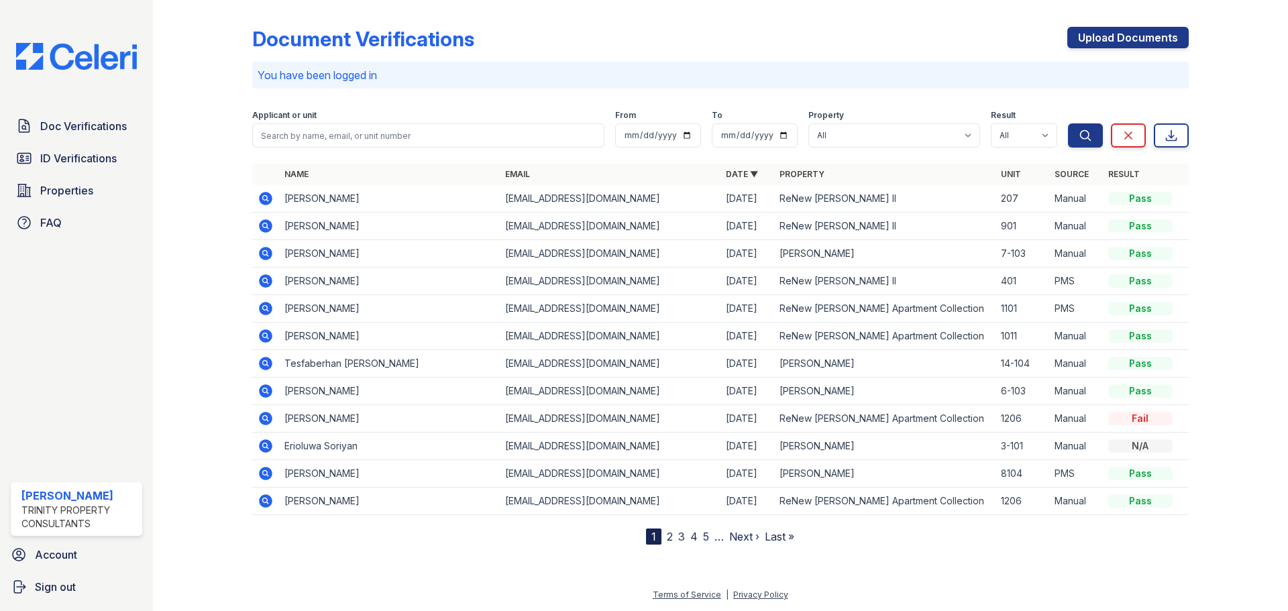 The image size is (1288, 611). I want to click on a: Doc Verifications, so click(76, 126).